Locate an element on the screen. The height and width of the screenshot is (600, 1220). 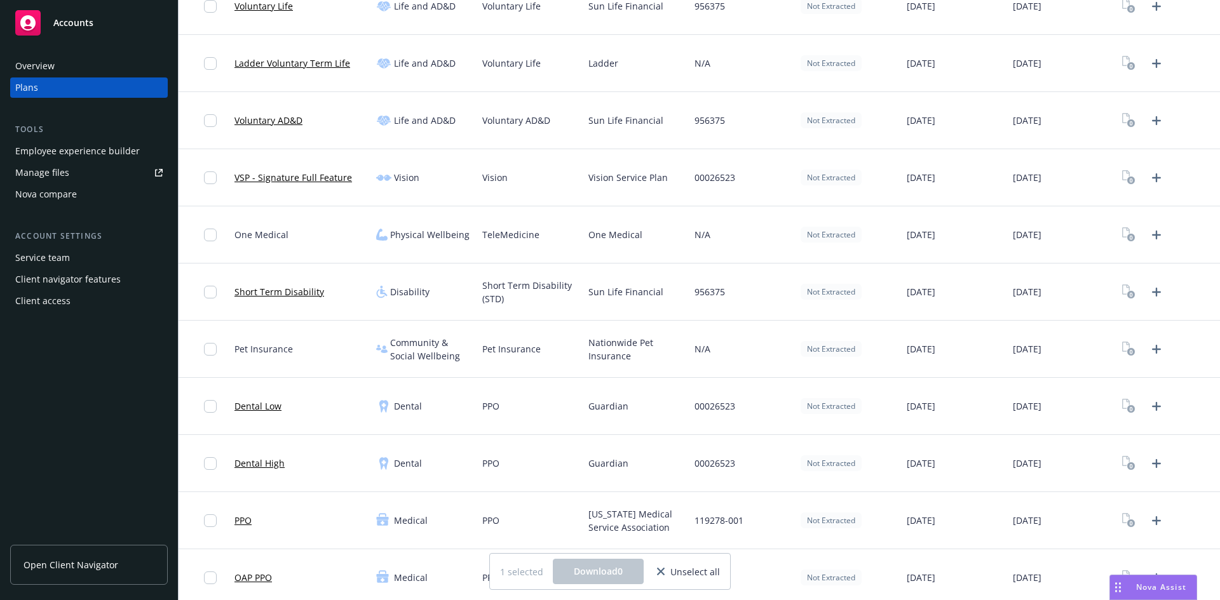
a: Employee experience builder is located at coordinates (89, 151).